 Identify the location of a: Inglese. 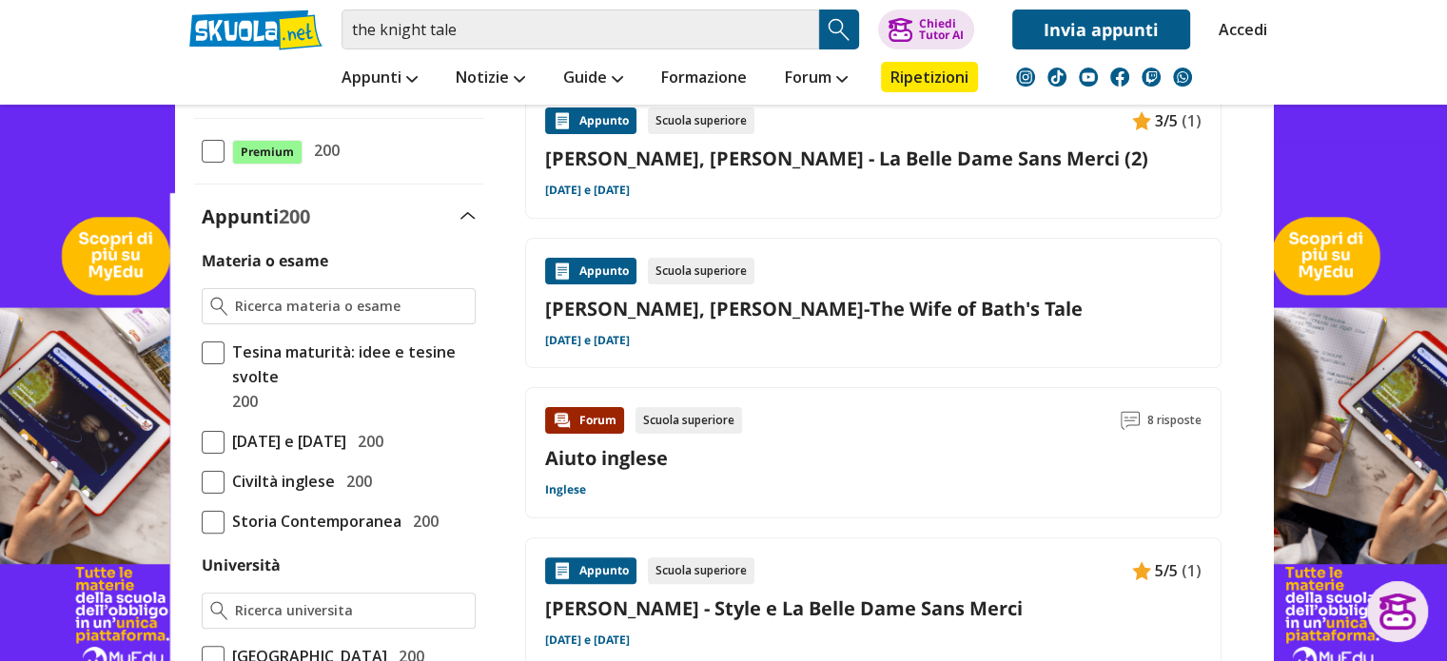
(565, 490).